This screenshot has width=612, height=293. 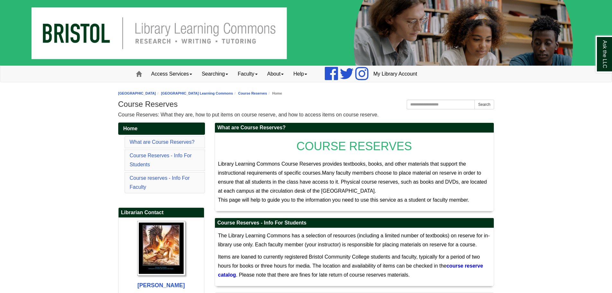 What do you see at coordinates (350, 270) in the screenshot?
I see `span: course reserve catalog` at bounding box center [350, 270].